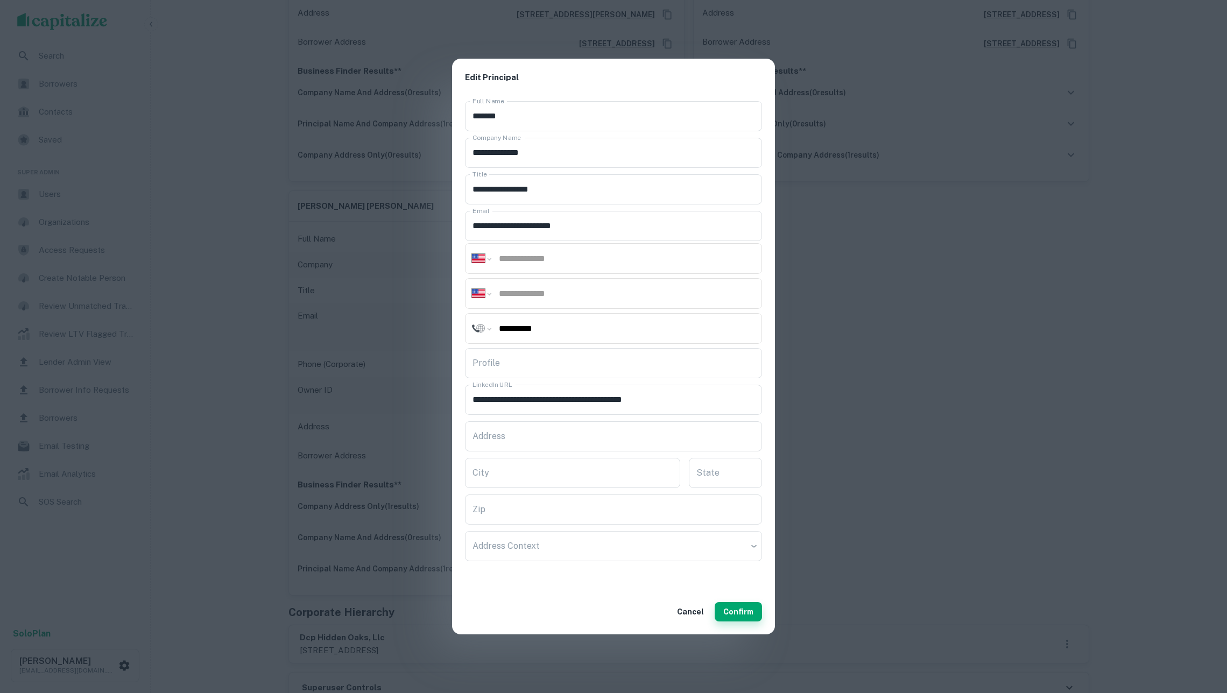 This screenshot has height=693, width=1227. I want to click on h2: Edit Principal, so click(613, 77).